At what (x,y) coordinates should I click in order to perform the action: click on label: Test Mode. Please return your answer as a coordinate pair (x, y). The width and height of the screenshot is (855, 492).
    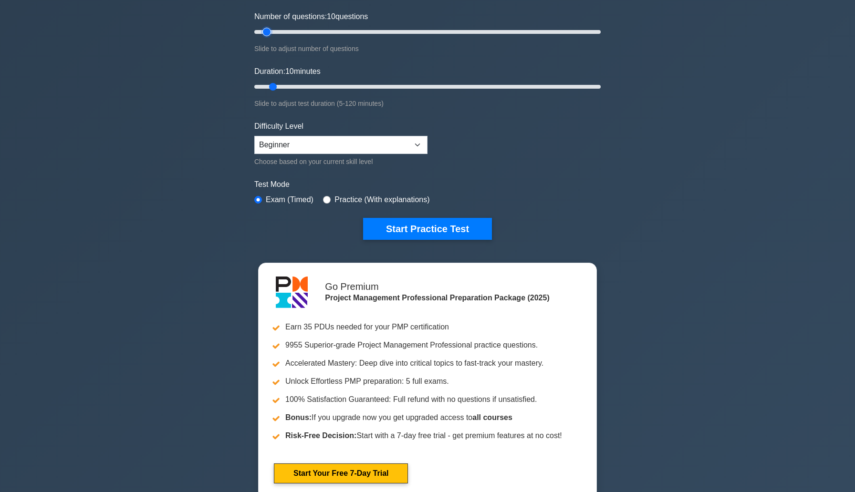
    Looking at the image, I should click on (427, 185).